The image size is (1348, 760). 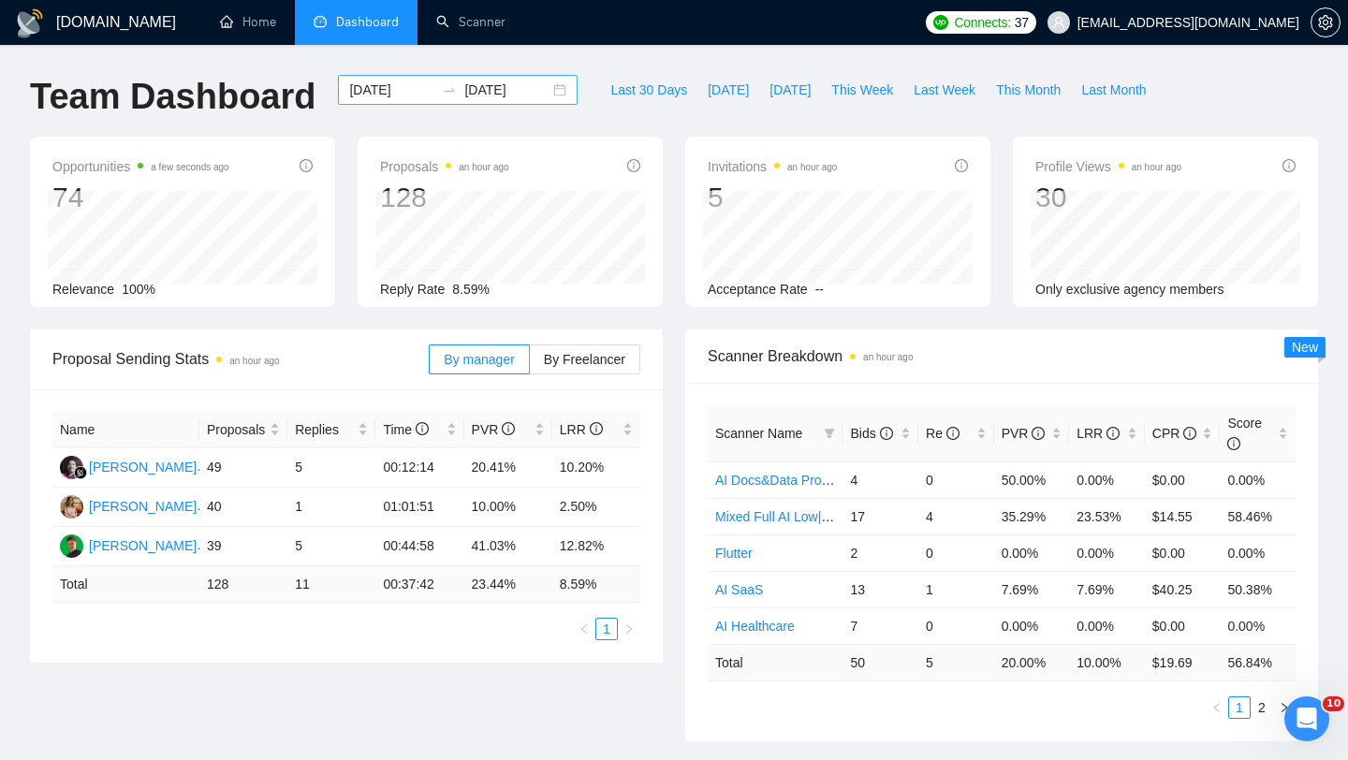 I want to click on span: CPR, so click(x=1174, y=433).